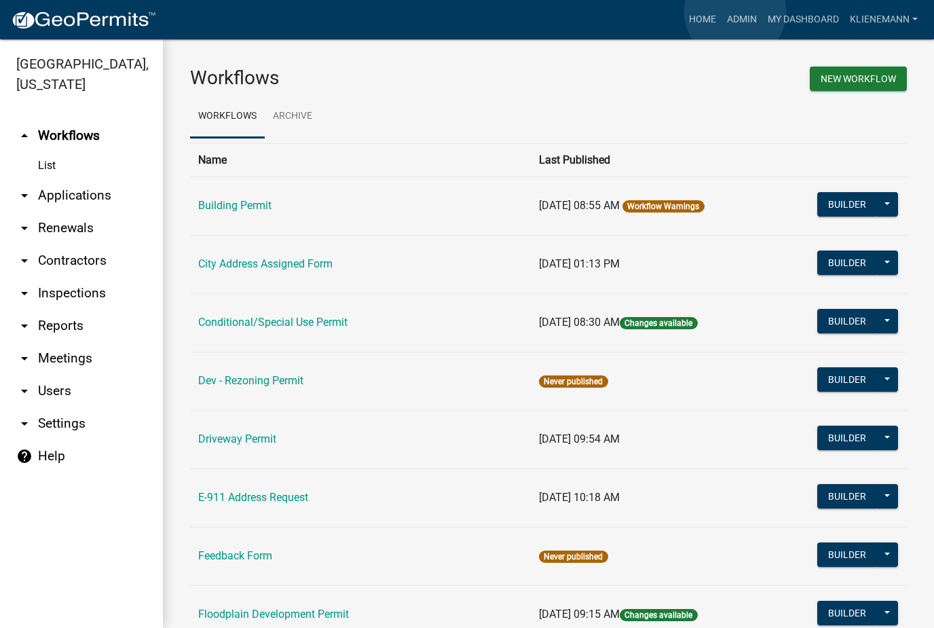 The width and height of the screenshot is (934, 628). Describe the element at coordinates (253, 497) in the screenshot. I see `a: E-911 Address Request` at that location.